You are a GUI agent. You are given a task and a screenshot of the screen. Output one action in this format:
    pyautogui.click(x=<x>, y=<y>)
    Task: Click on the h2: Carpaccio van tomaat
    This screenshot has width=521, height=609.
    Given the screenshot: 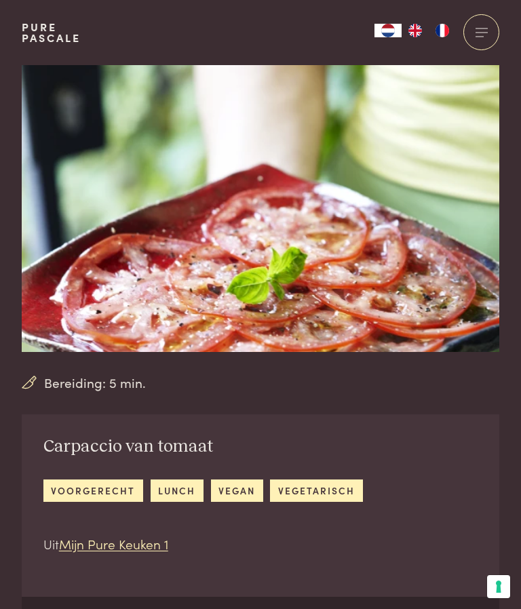 What is the action you would take?
    pyautogui.click(x=203, y=447)
    